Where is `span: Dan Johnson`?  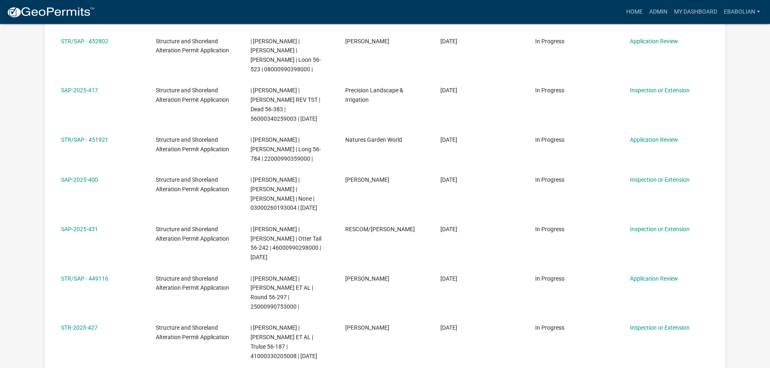 span: Dan Johnson is located at coordinates (367, 328).